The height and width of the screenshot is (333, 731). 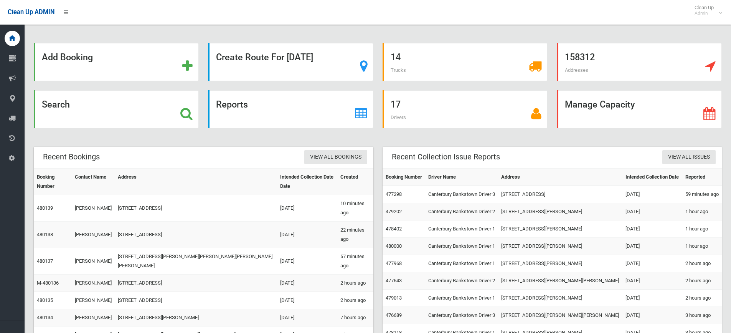 What do you see at coordinates (396, 57) in the screenshot?
I see `strong: 14` at bounding box center [396, 57].